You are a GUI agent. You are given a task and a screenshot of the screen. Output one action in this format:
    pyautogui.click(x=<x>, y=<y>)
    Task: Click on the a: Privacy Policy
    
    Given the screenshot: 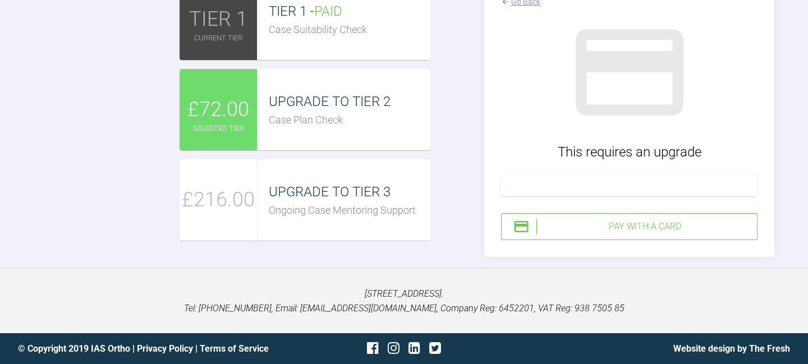 What is the action you would take?
    pyautogui.click(x=165, y=348)
    